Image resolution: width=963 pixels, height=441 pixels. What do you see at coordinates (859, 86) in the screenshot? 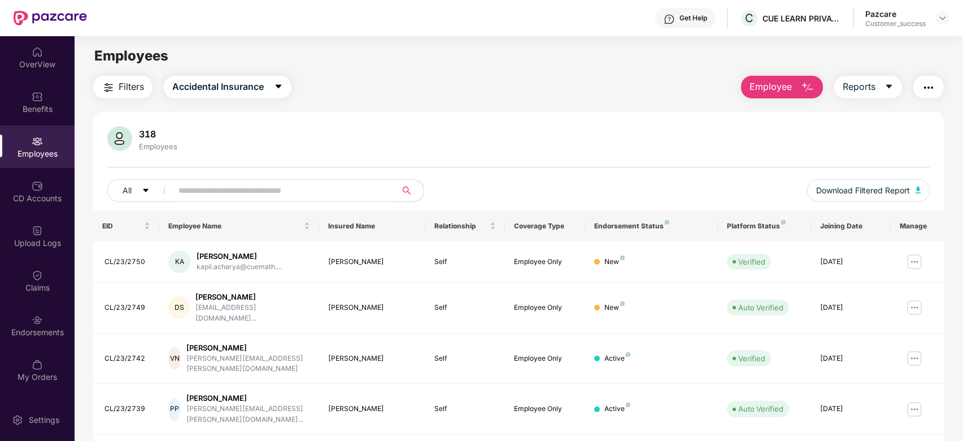
I see `span: Reports` at bounding box center [859, 86].